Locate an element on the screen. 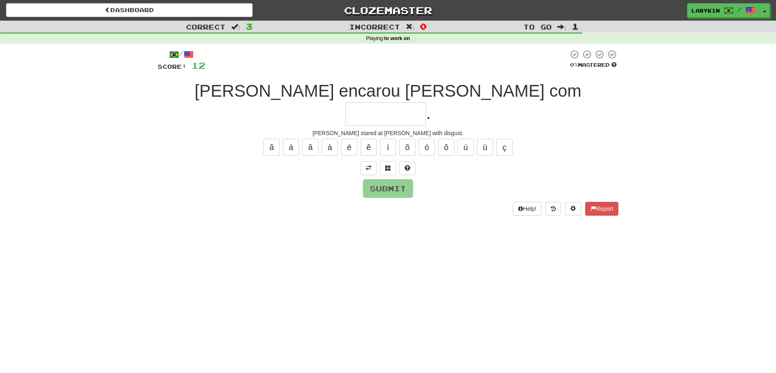 The height and width of the screenshot is (373, 776). span: Score: is located at coordinates (172, 66).